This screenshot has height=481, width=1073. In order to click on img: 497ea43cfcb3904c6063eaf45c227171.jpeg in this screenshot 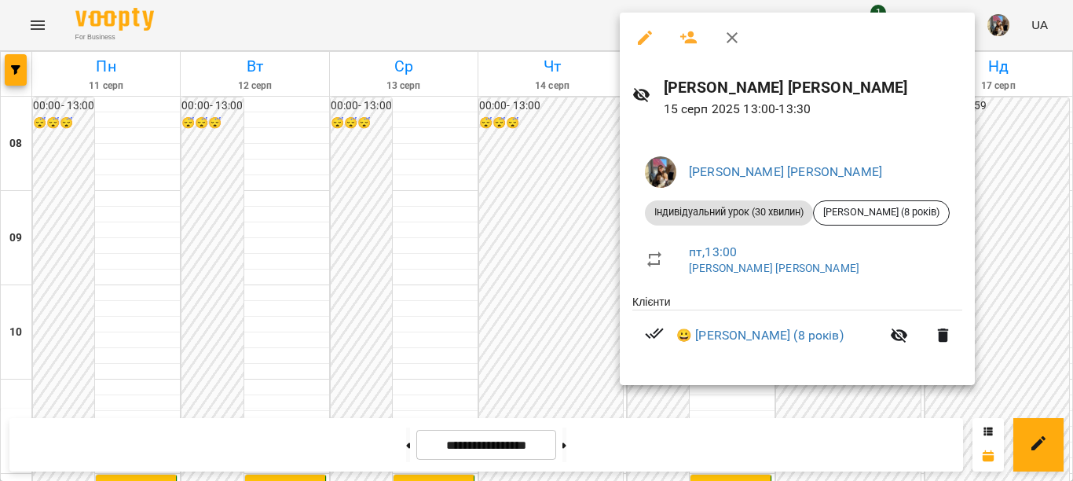, I will do `click(660, 172)`.